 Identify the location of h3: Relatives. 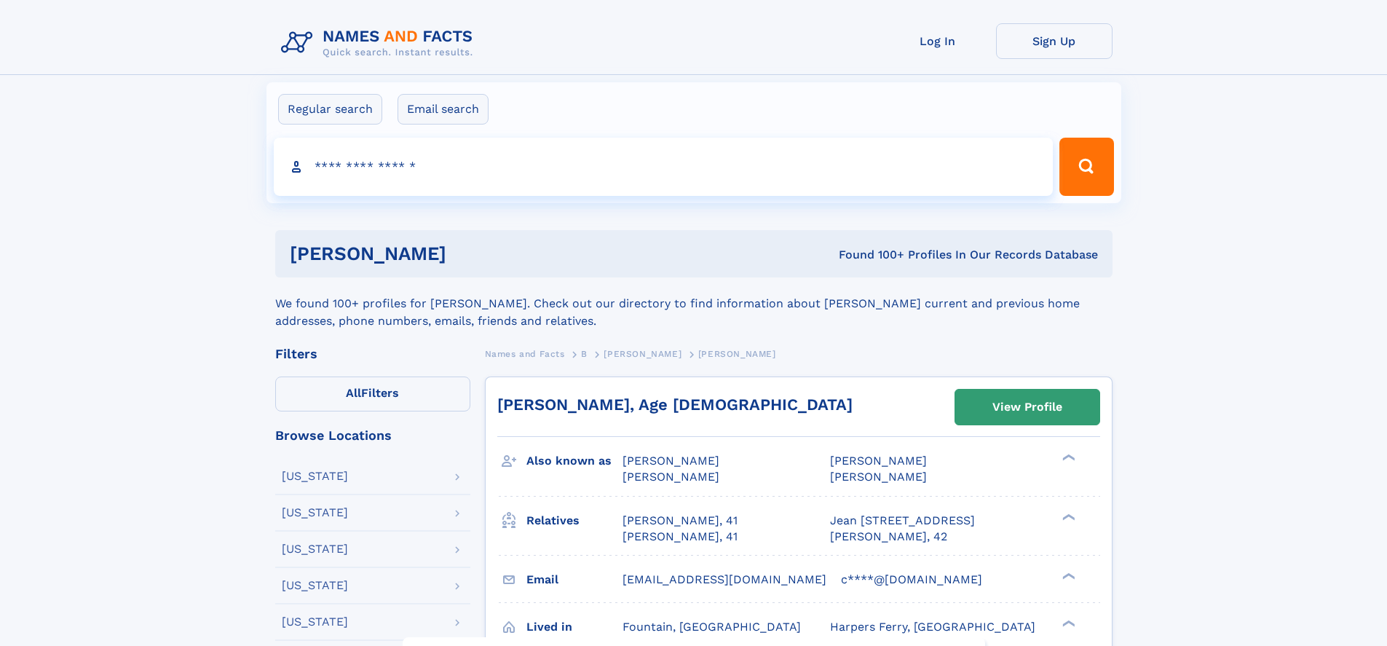
(574, 521).